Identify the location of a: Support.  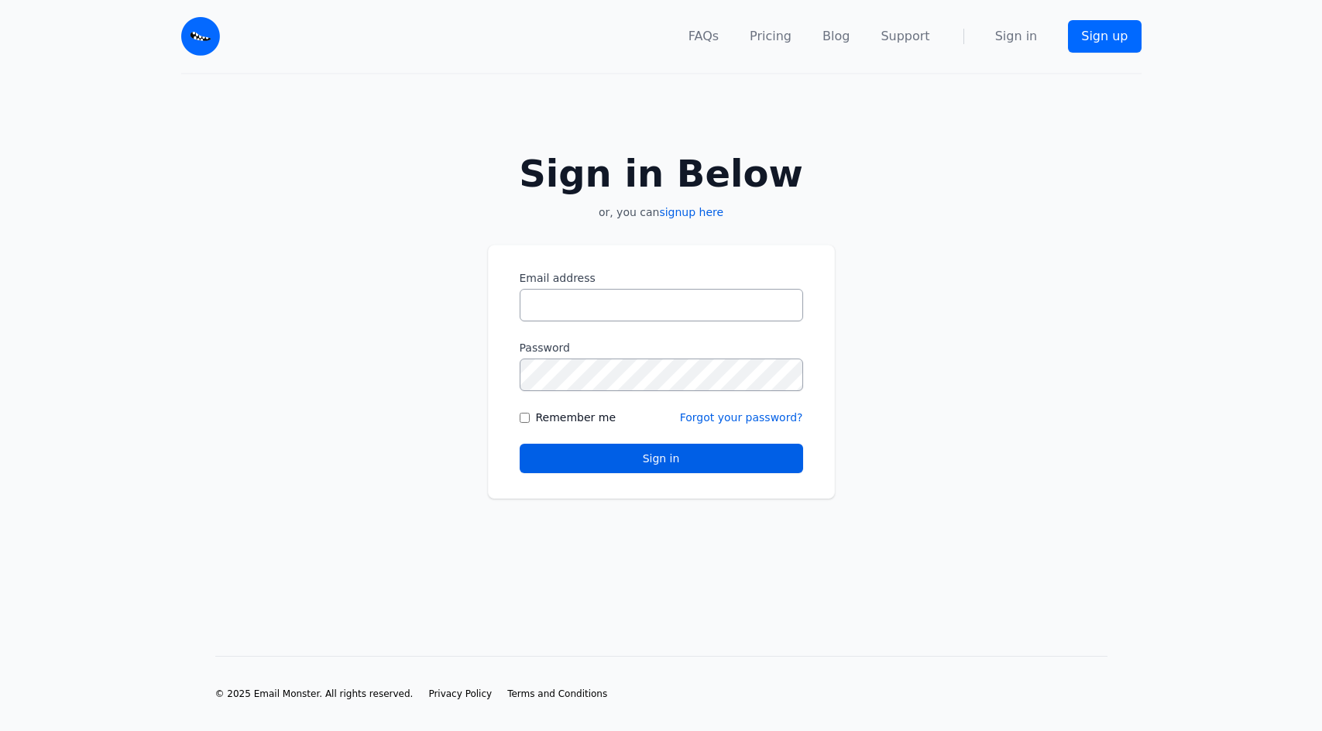
(905, 36).